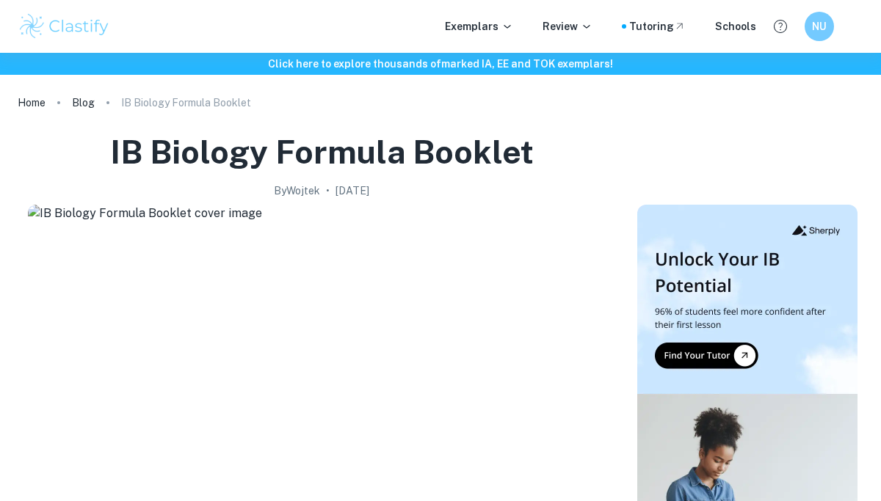  Describe the element at coordinates (32, 103) in the screenshot. I see `a: Home` at that location.